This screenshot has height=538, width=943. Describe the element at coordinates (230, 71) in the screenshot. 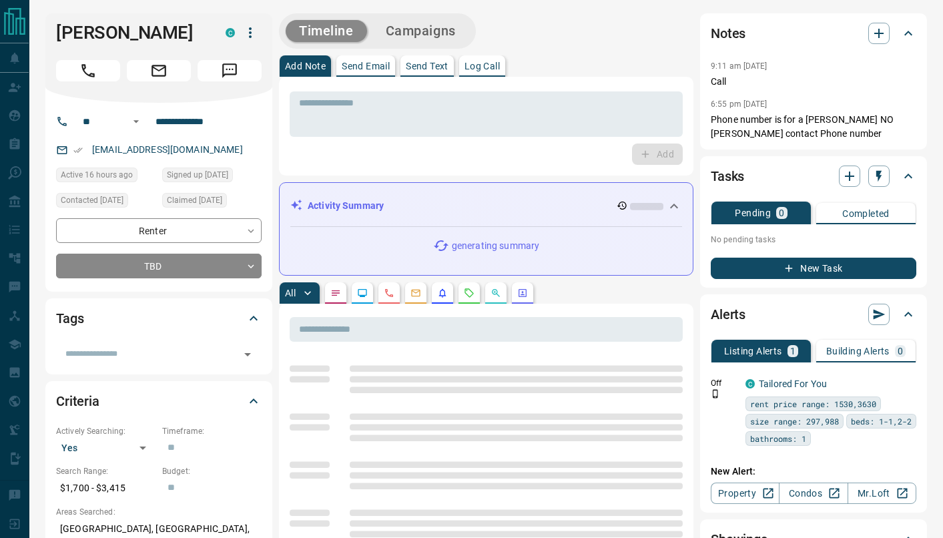

I see `span: Message` at that location.